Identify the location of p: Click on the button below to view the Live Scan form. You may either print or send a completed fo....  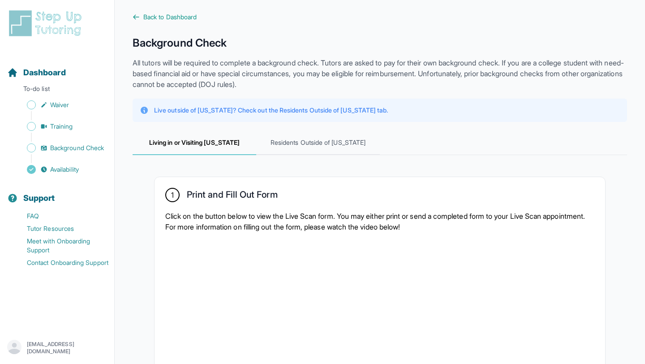
(380, 221).